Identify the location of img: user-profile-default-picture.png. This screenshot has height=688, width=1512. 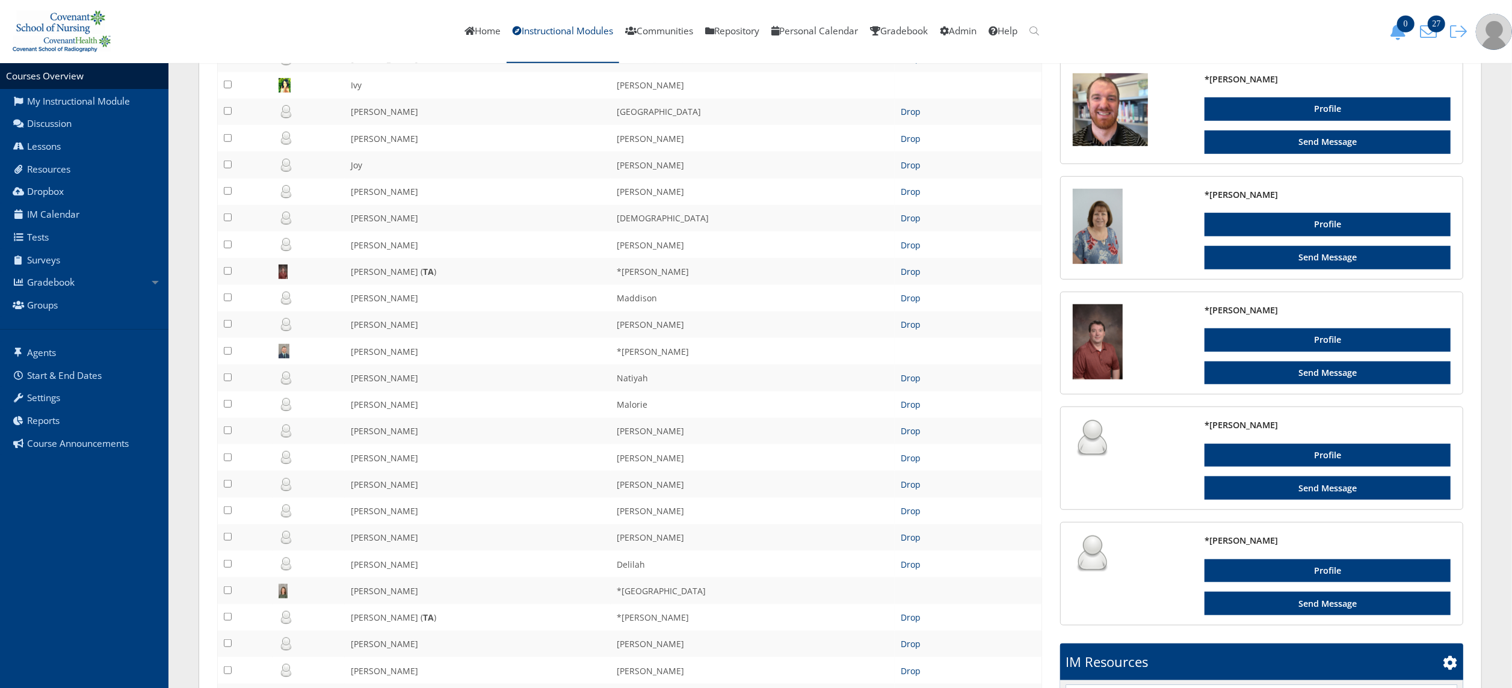
(1494, 32).